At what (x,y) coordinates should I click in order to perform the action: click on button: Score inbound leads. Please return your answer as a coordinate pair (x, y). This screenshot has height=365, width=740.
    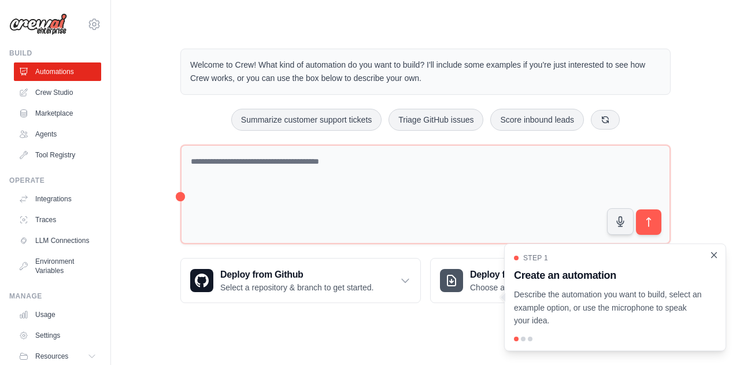
    Looking at the image, I should click on (537, 120).